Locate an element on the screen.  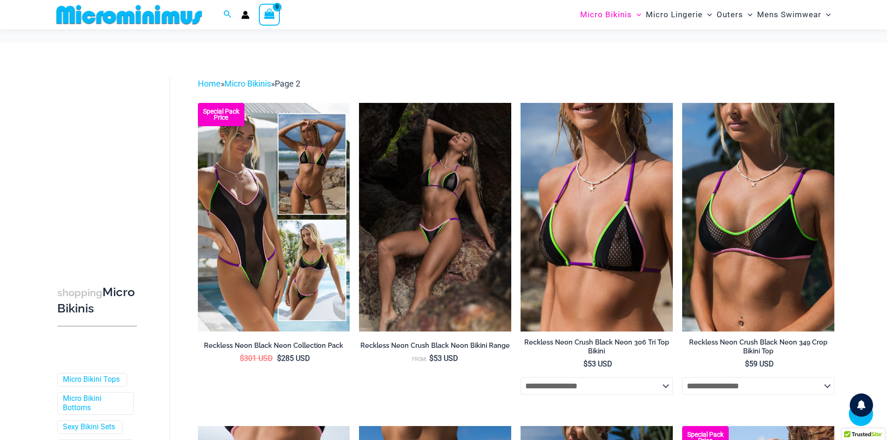
bdi: 285 USD is located at coordinates (293, 358).